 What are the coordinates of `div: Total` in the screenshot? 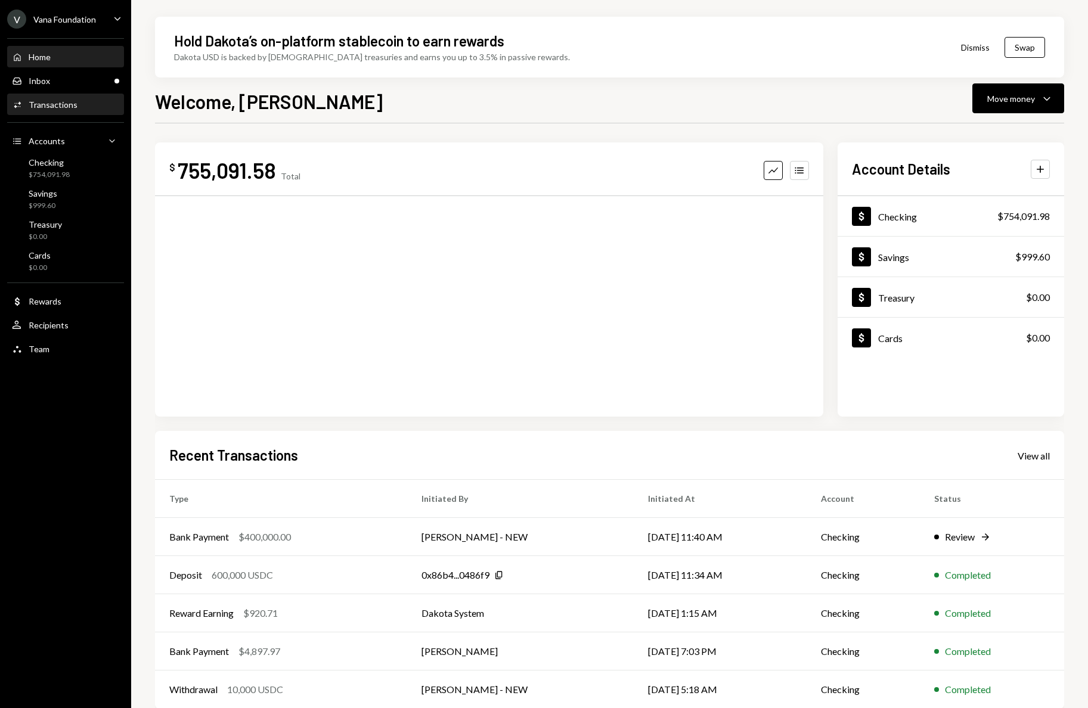 It's located at (290, 176).